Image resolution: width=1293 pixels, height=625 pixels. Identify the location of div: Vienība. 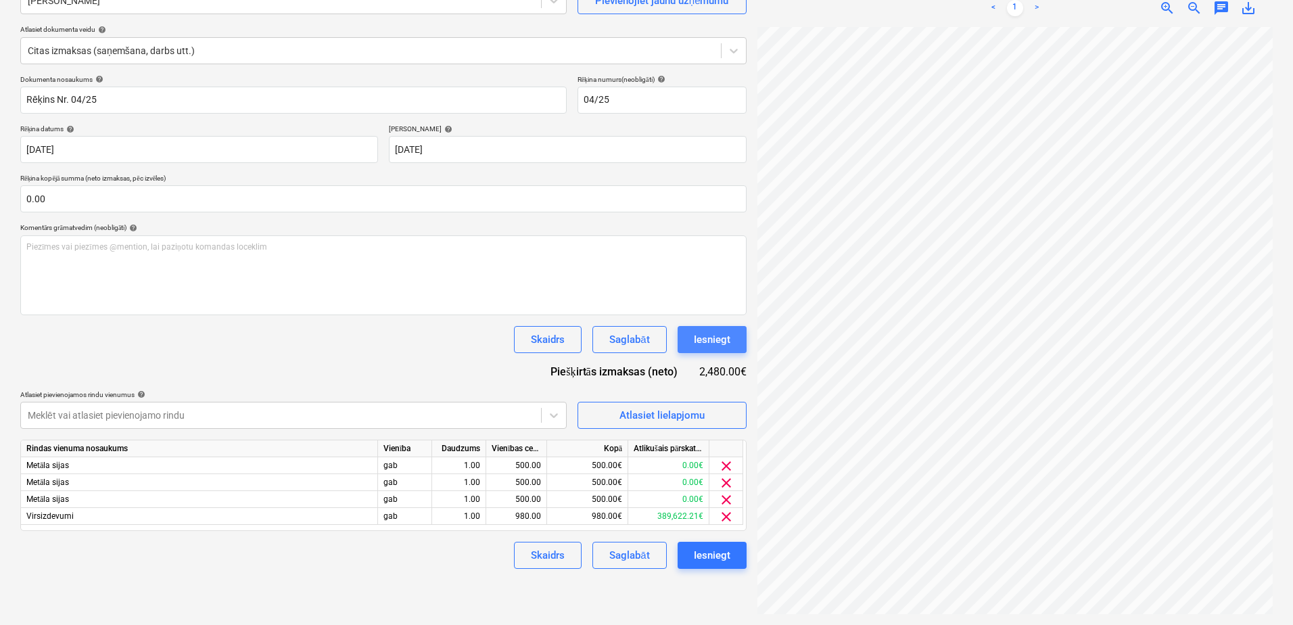
(405, 448).